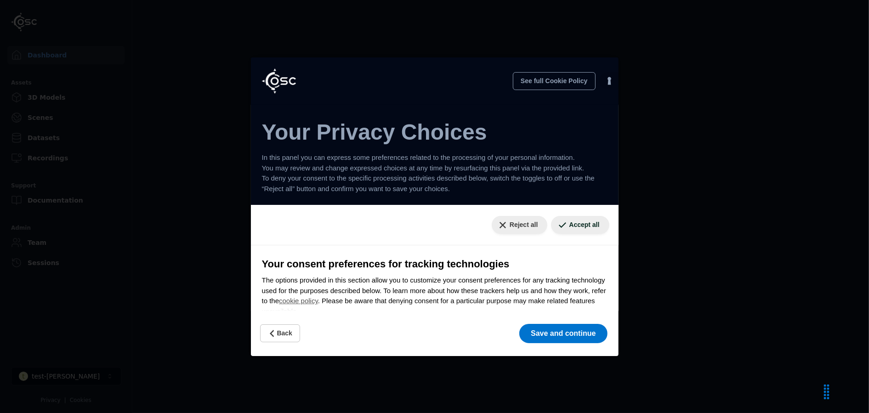 This screenshot has height=413, width=869. I want to click on div: Drag, so click(827, 392).